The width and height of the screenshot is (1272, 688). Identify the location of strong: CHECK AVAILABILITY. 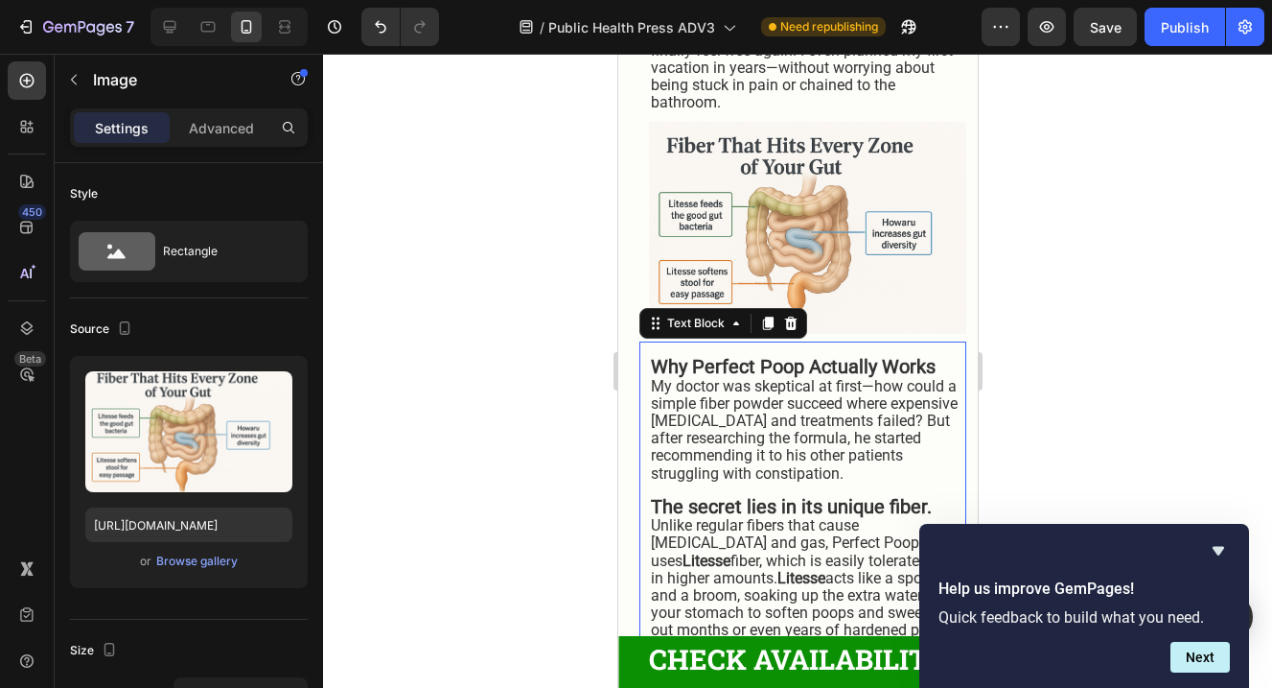
(180, 605).